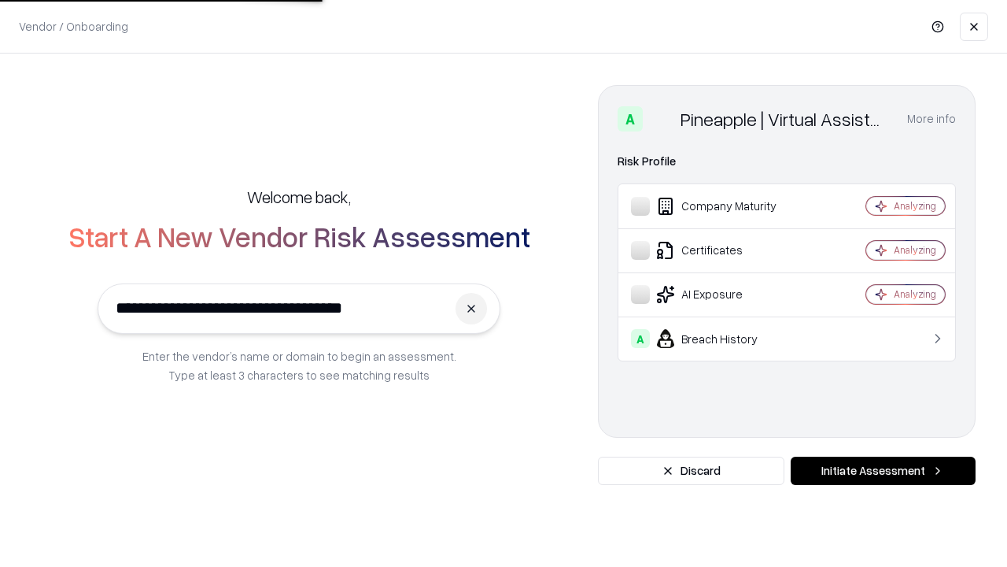  I want to click on div: Pineapple | Virtual Assistant Agency, so click(785, 119).